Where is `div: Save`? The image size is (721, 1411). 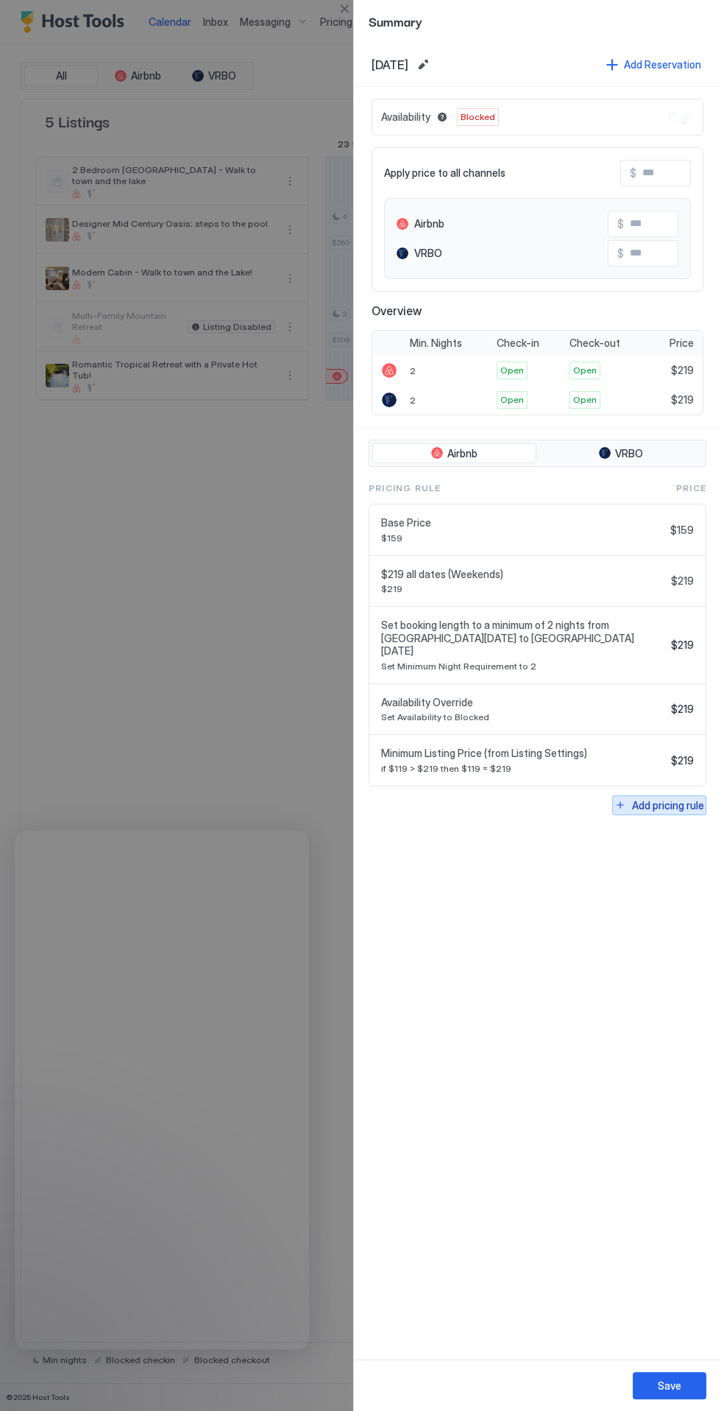 div: Save is located at coordinates (670, 1385).